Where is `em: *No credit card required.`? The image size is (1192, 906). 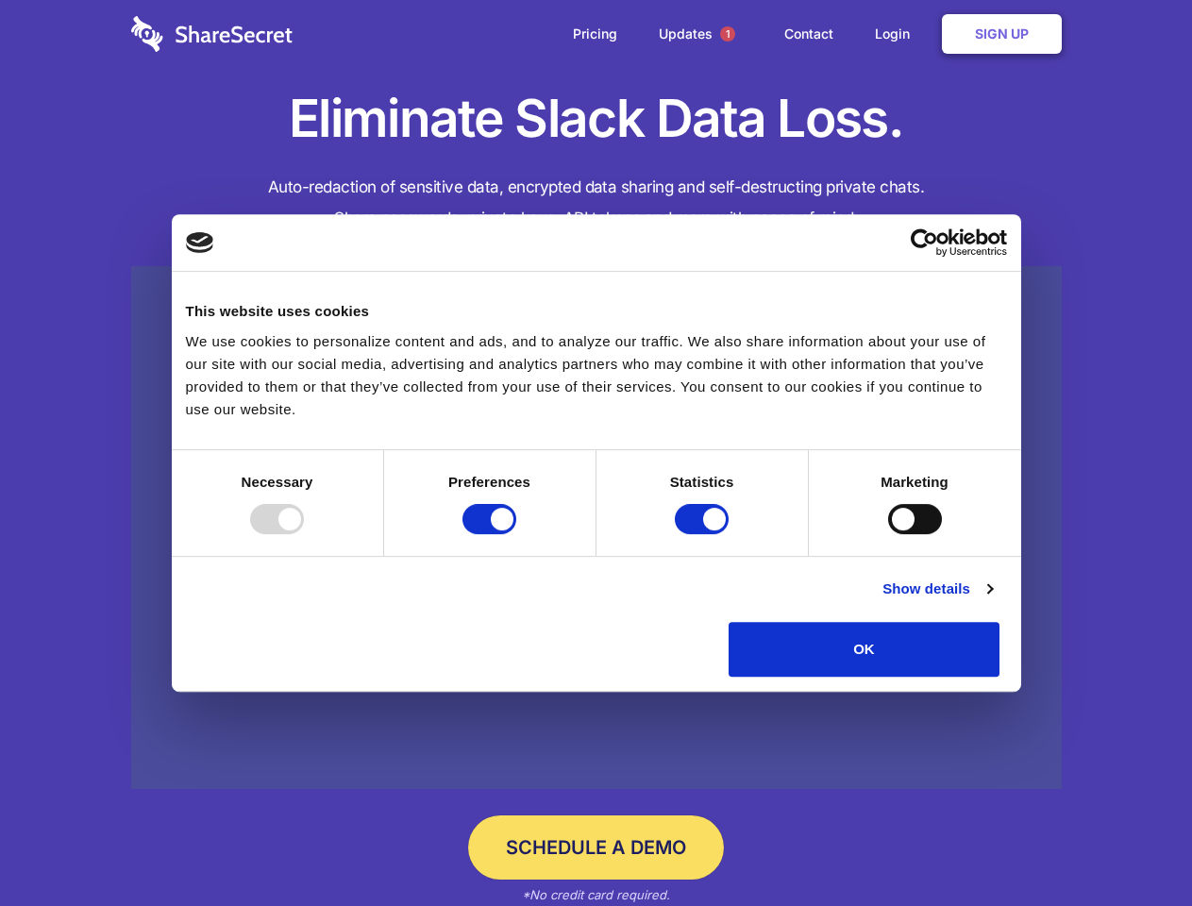 em: *No credit card required. is located at coordinates (595, 895).